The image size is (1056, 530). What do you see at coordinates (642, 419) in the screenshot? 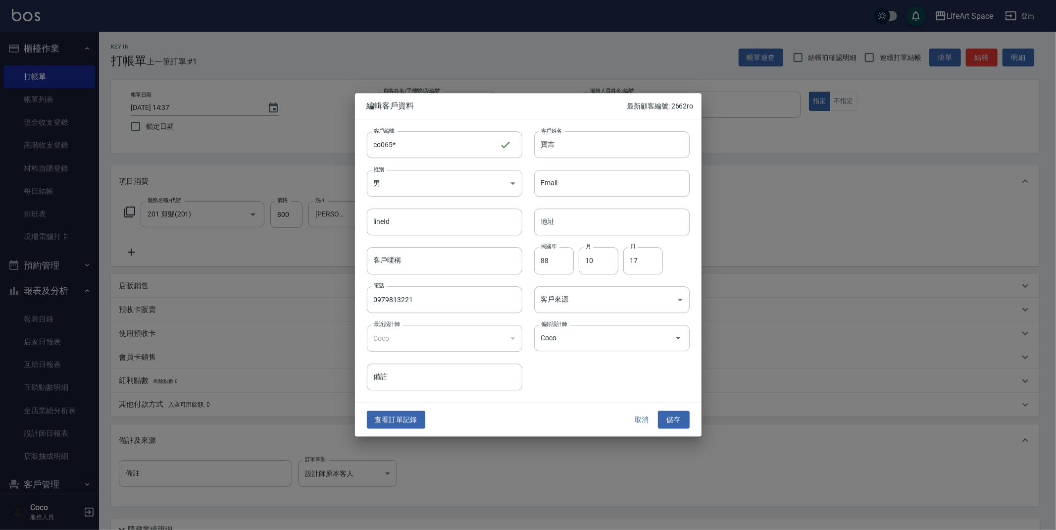
I see `button: 取消` at bounding box center [642, 419].